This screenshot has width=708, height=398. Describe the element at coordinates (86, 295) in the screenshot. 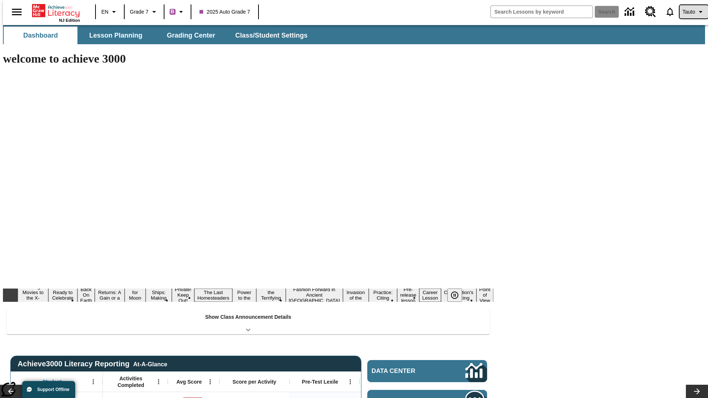

I see `button: Slide 3 Back On Earth` at that location.